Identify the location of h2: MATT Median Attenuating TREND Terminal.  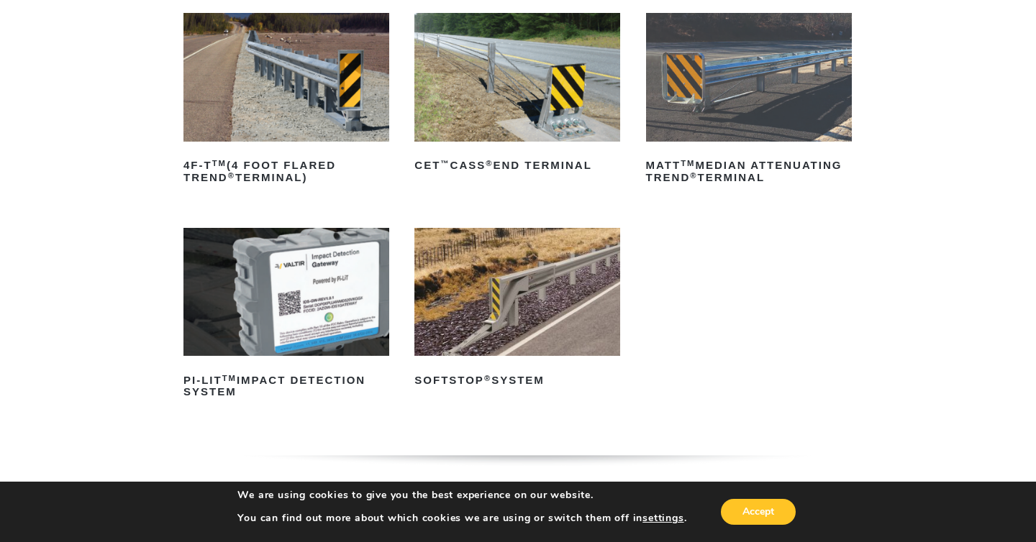
(749, 172).